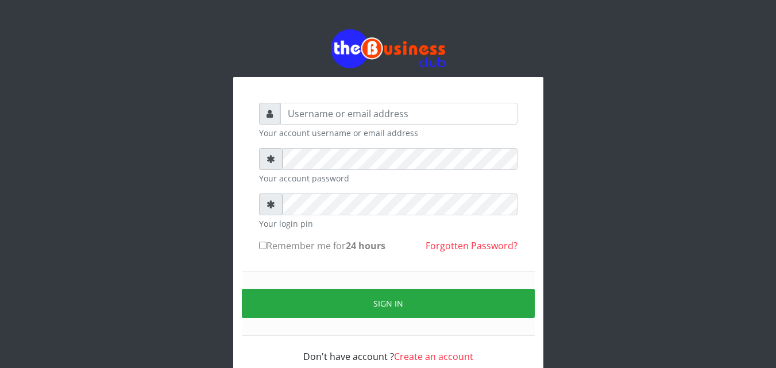 The image size is (776, 368). I want to click on a: Create an account, so click(434, 357).